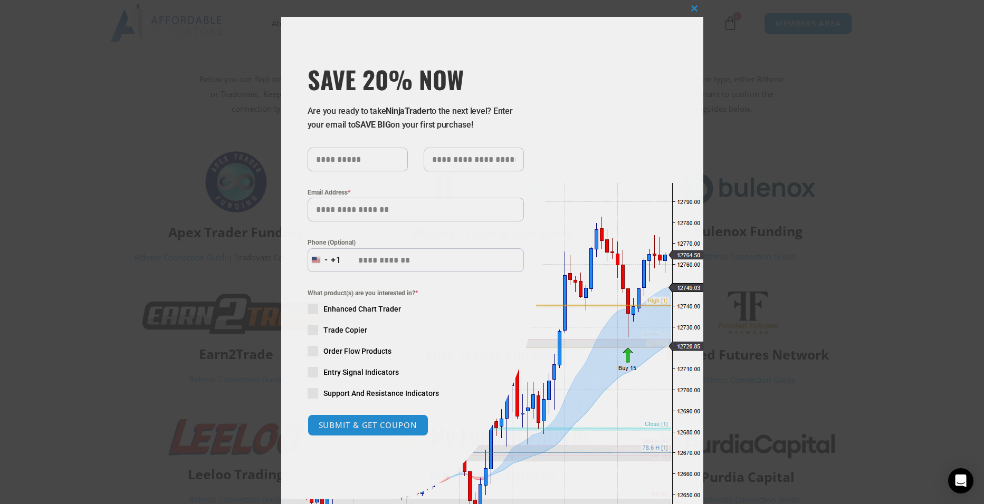 The height and width of the screenshot is (504, 984). Describe the element at coordinates (416, 118) in the screenshot. I see `p: Are you ready to take to the next level? Enter your email to on your first purchase!` at that location.